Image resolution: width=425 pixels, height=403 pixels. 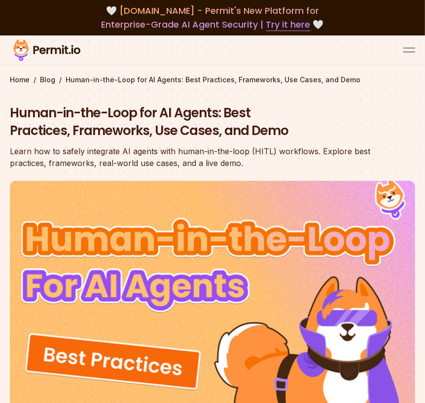 What do you see at coordinates (47, 50) in the screenshot?
I see `img: Permit logo` at bounding box center [47, 50].